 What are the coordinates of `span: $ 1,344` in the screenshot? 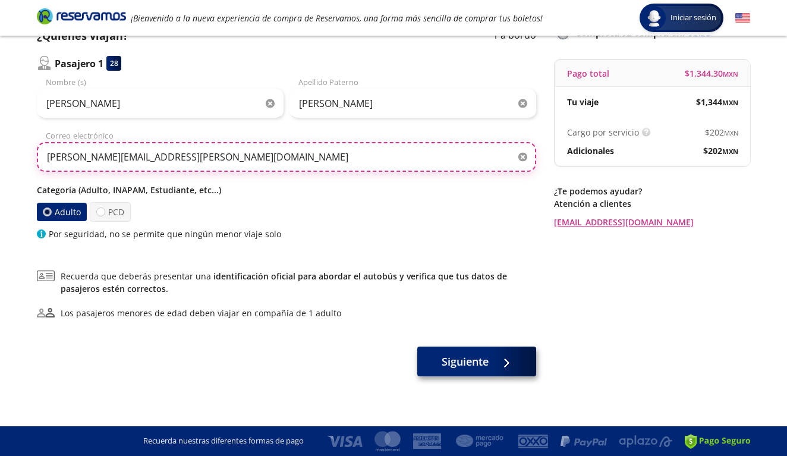 It's located at (717, 102).